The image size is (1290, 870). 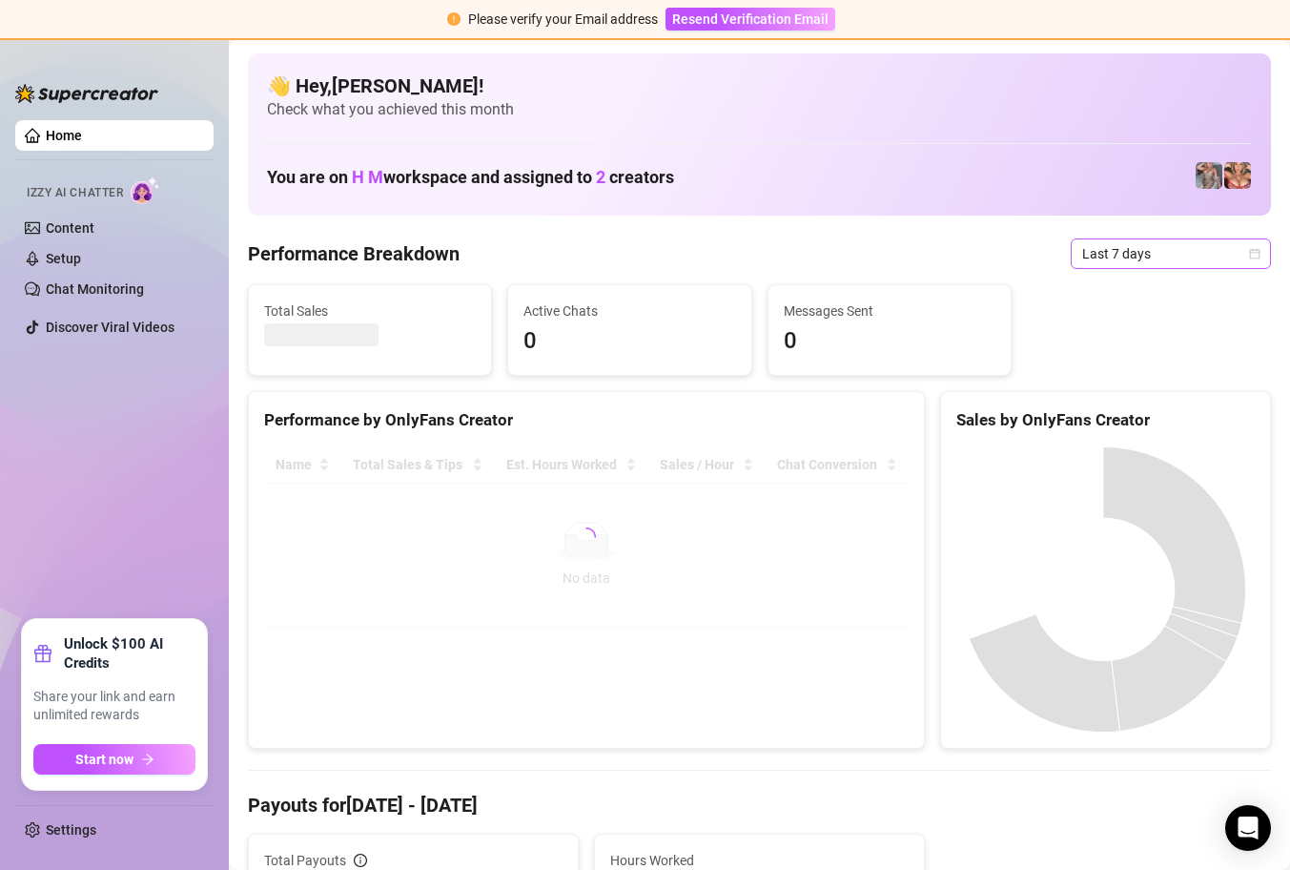 I want to click on span: Resend Verification Email, so click(x=750, y=19).